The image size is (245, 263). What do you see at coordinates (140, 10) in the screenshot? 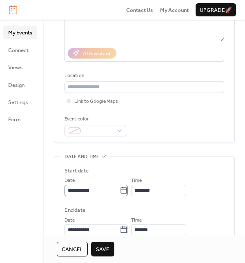
I see `a: Contact Us` at bounding box center [140, 10].